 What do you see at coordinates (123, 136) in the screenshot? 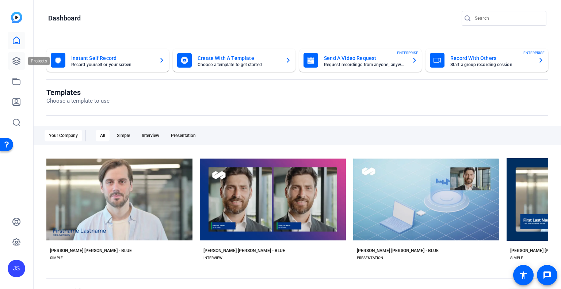
I see `div: Simple` at bounding box center [123, 136].